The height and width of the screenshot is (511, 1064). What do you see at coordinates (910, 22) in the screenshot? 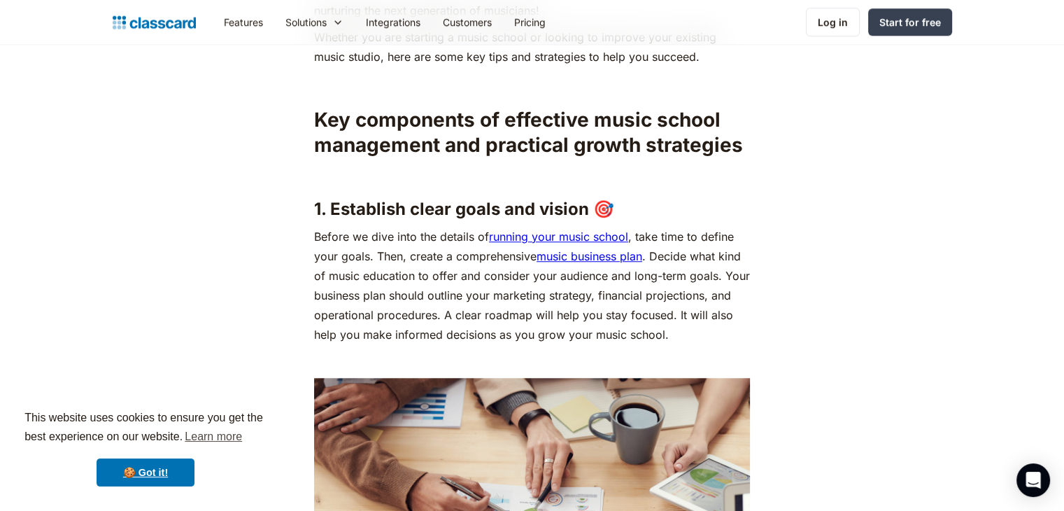
I see `div: Start for free` at bounding box center [910, 22].